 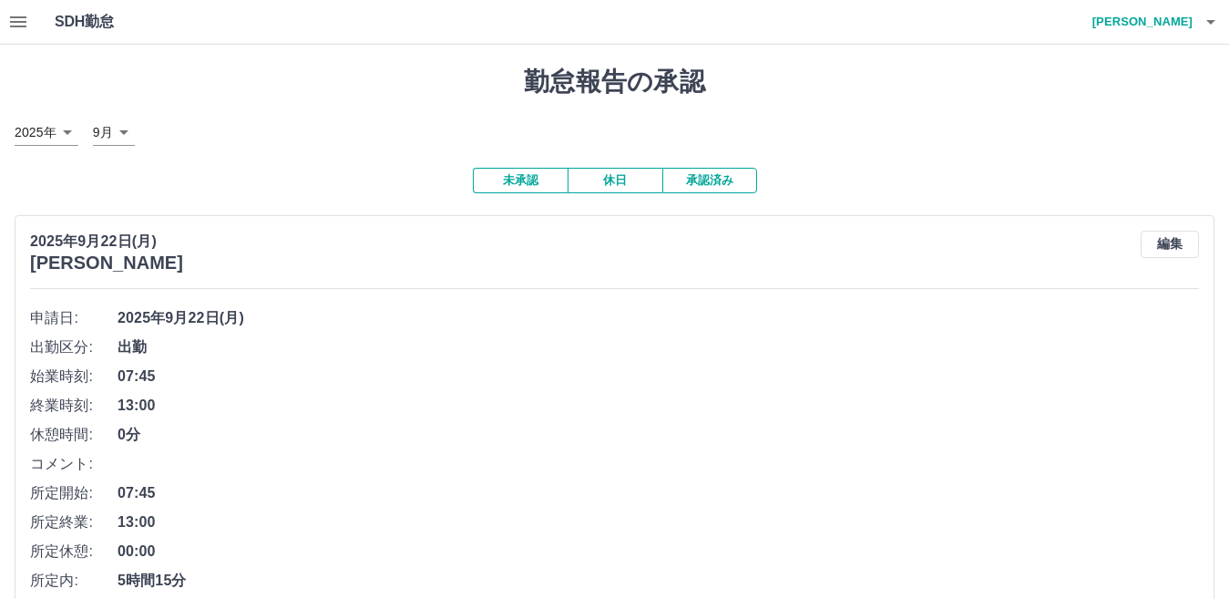 What do you see at coordinates (114, 132) in the screenshot?
I see `div: 9月` at bounding box center [114, 132].